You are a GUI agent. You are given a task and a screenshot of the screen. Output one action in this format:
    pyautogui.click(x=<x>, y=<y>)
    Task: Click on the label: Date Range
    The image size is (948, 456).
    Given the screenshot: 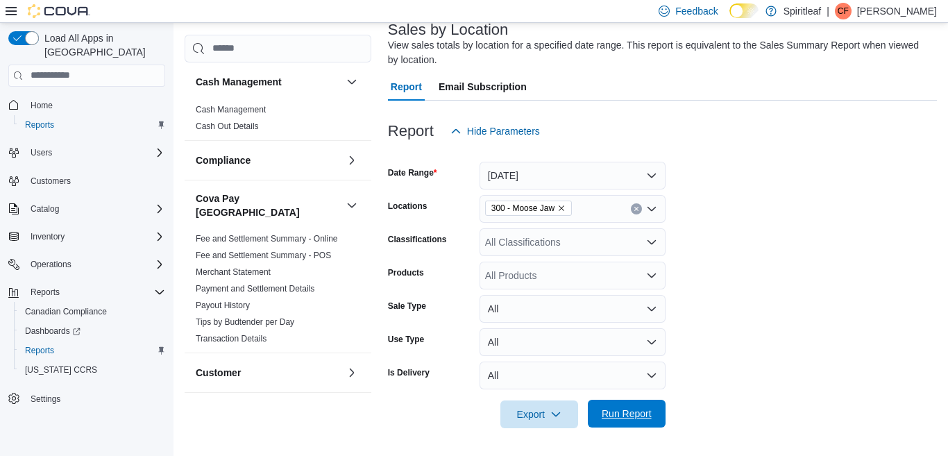 What is the action you would take?
    pyautogui.click(x=412, y=173)
    